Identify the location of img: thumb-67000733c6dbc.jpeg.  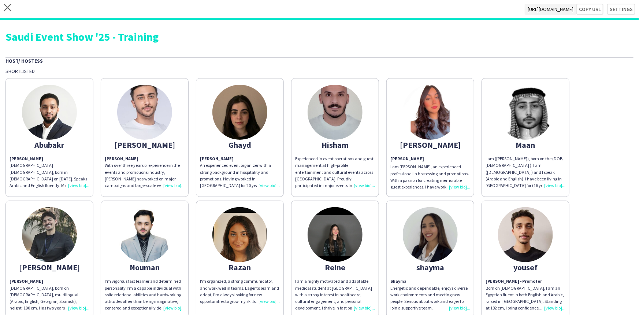
(145, 112).